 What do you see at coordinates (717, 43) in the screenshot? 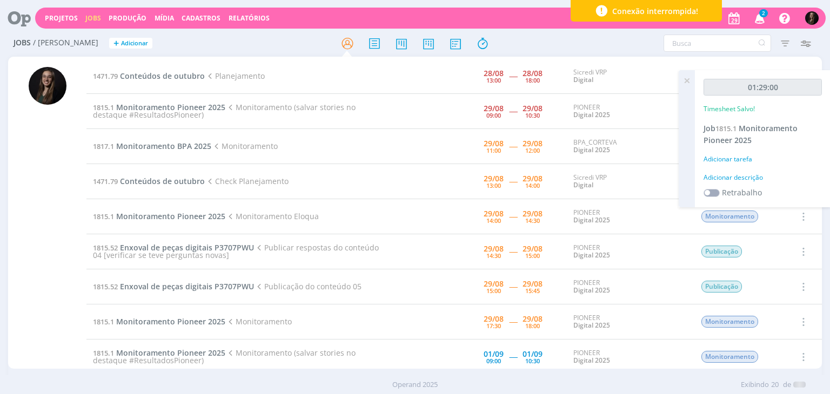
I see `input: Busca` at bounding box center [717, 43].